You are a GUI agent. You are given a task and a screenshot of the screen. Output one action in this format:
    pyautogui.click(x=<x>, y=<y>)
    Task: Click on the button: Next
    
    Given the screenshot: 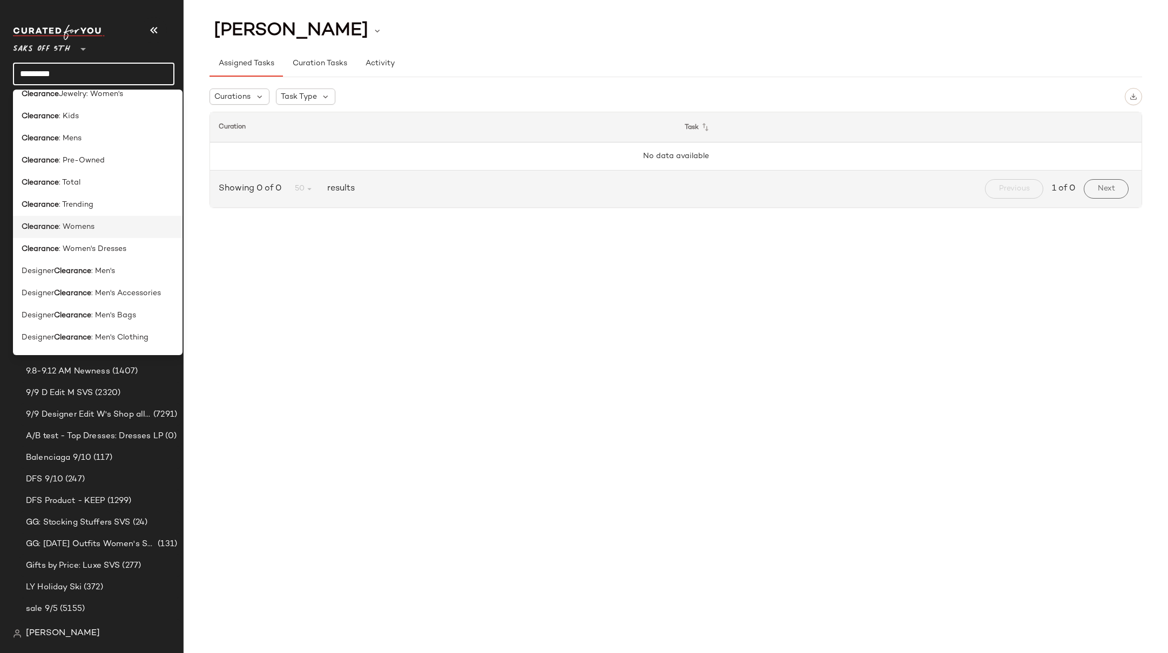 What is the action you would take?
    pyautogui.click(x=1106, y=189)
    